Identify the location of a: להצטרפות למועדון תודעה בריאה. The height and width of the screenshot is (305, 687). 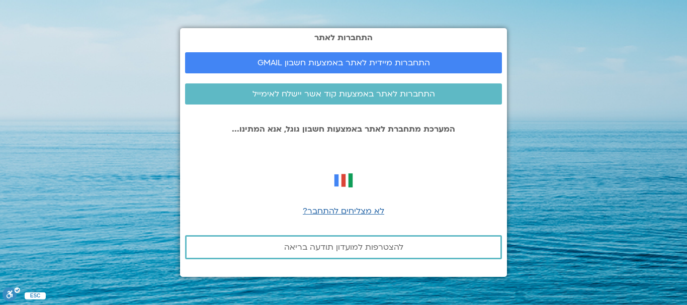
(344, 248).